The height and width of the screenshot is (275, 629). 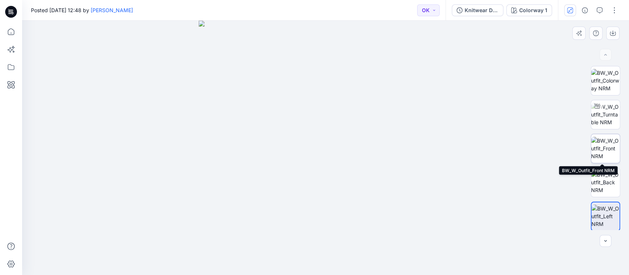 I want to click on button: Details, so click(x=585, y=10).